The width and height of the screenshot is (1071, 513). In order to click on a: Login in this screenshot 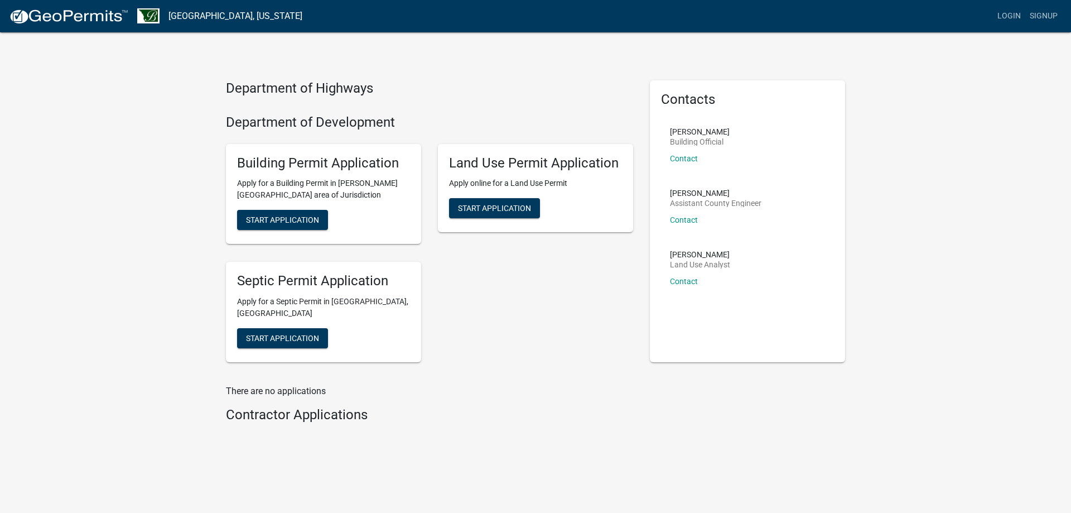, I will do `click(1009, 16)`.